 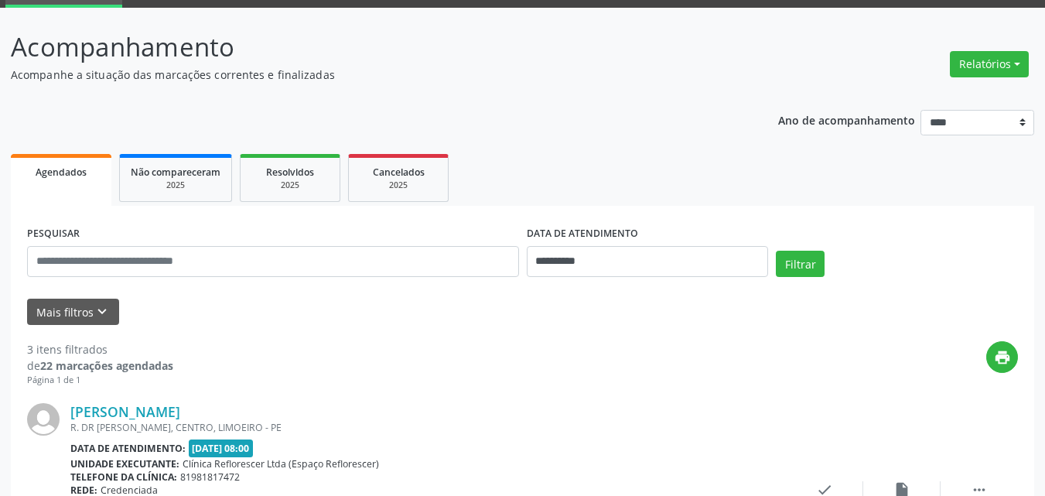 What do you see at coordinates (281, 463) in the screenshot?
I see `span: Clínica Reflorescer Ltda (Espaço Reflorescer)` at bounding box center [281, 463].